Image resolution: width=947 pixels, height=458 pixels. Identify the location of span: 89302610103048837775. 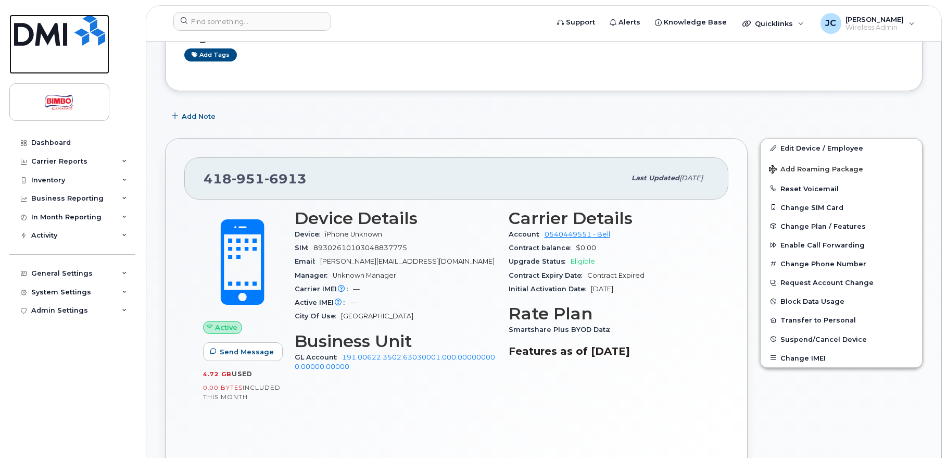
(360, 247).